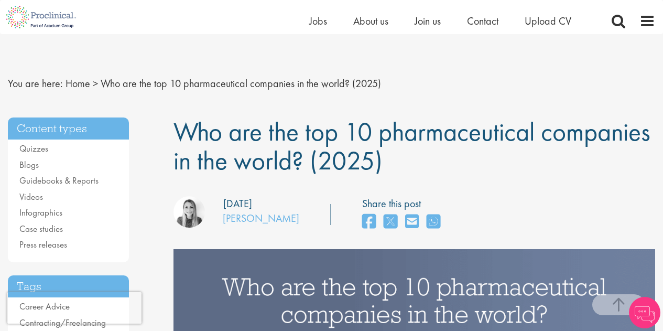 The height and width of the screenshot is (331, 663). I want to click on h3: Content types, so click(68, 128).